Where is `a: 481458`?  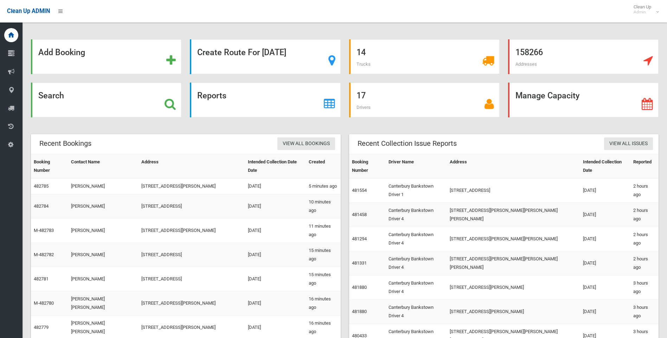
a: 481458 is located at coordinates (359, 214).